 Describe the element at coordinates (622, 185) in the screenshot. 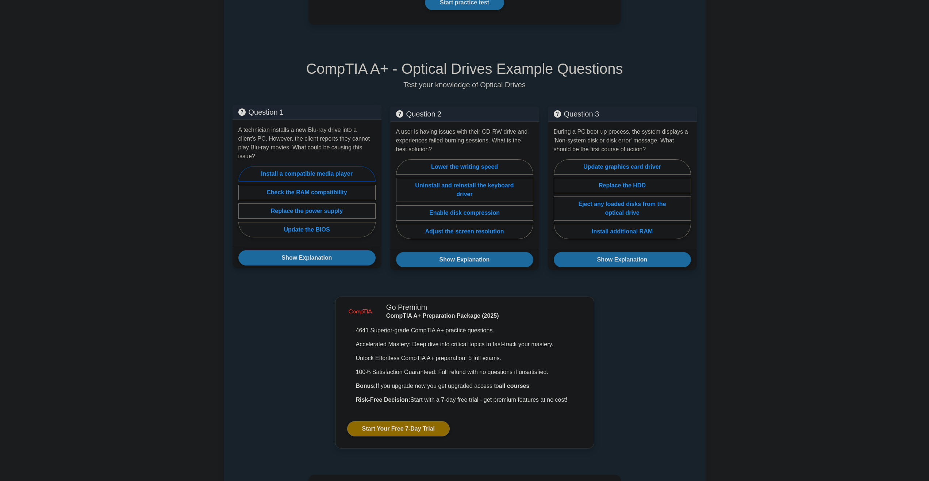

I see `label: Replace the HDD` at that location.